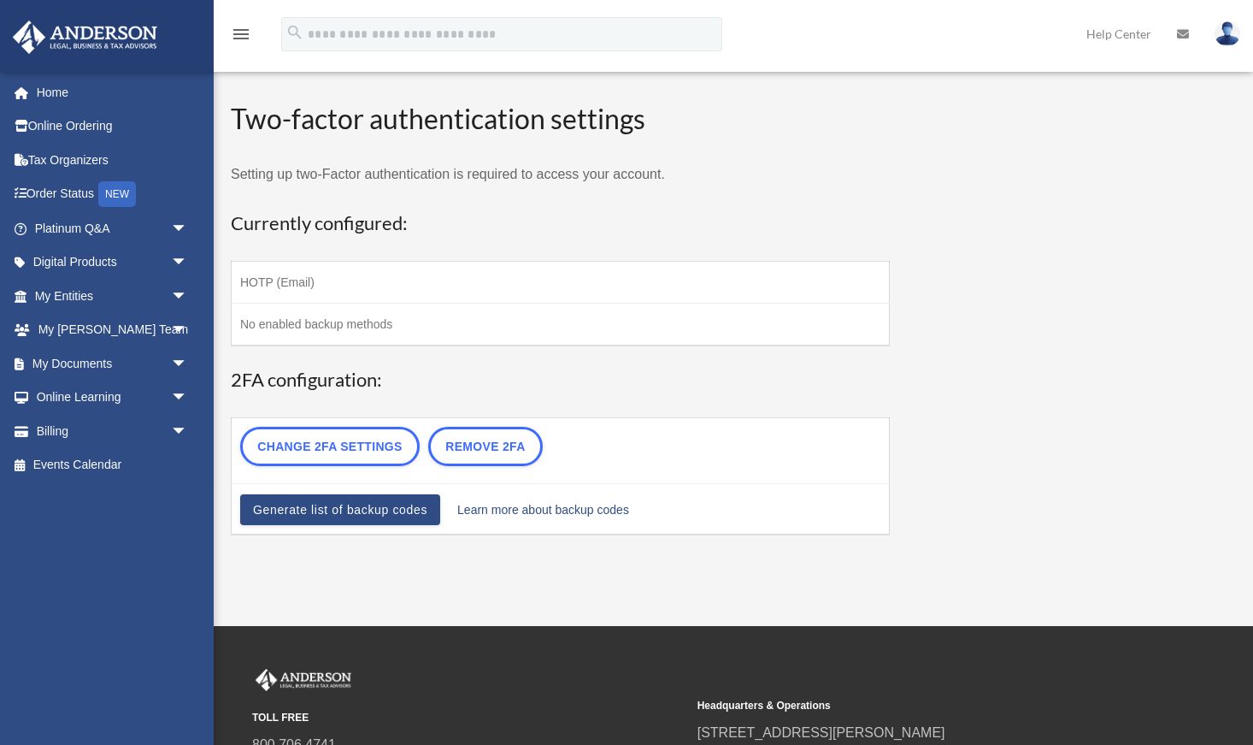 The image size is (1253, 745). What do you see at coordinates (560, 174) in the screenshot?
I see `p: Setting up two-Factor authentication is required to access your account.` at bounding box center [560, 174].